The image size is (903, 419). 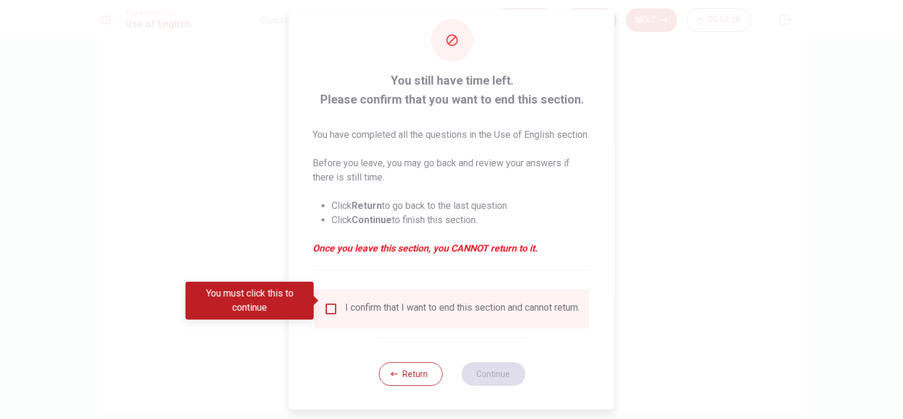 What do you see at coordinates (367, 205) in the screenshot?
I see `strong: Return` at bounding box center [367, 205].